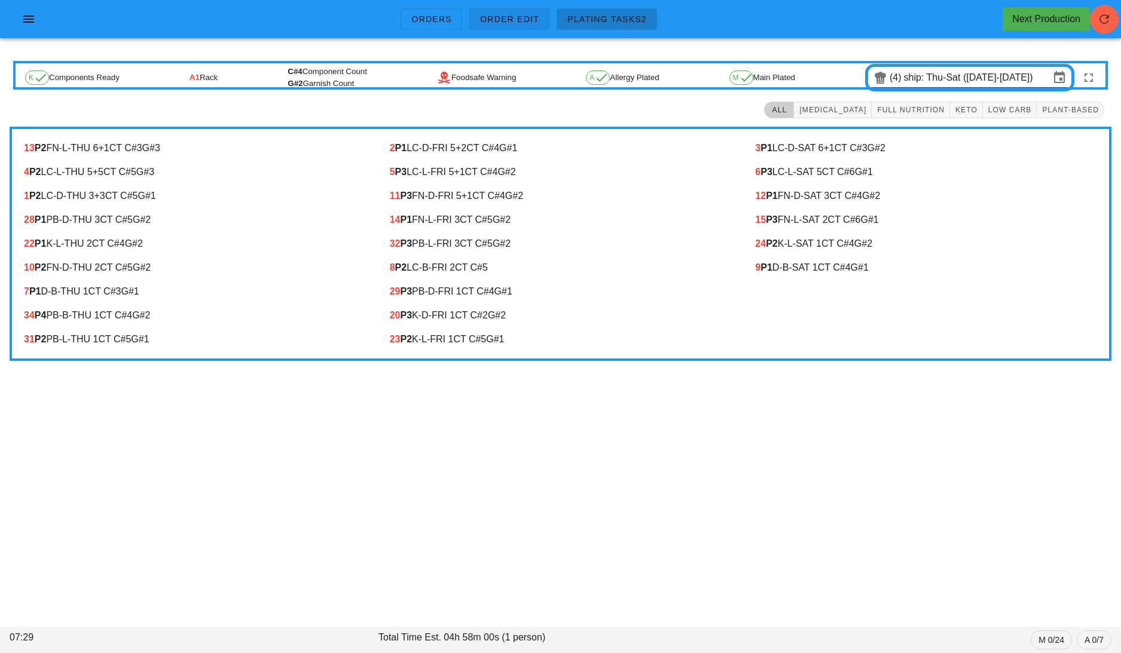 This screenshot has height=653, width=1121. Describe the element at coordinates (26, 172) in the screenshot. I see `span: 4` at that location.